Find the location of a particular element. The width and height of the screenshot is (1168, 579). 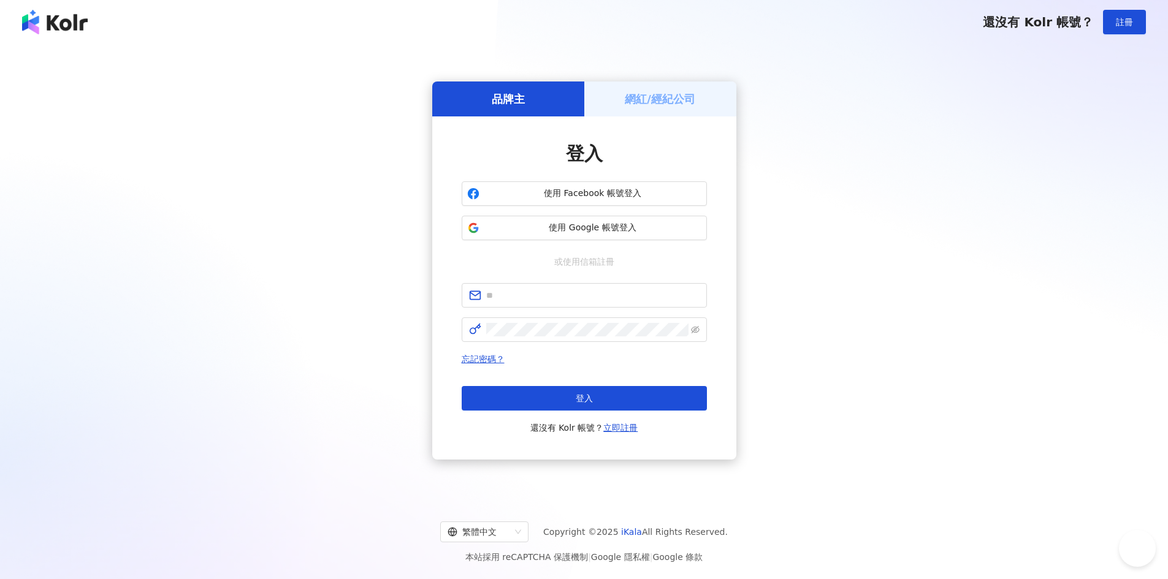

a: iKala is located at coordinates (631, 532).